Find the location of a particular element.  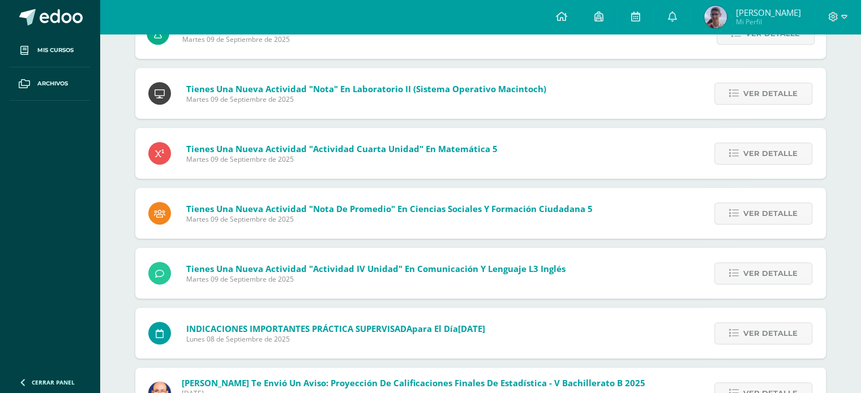

a: Mis cursos is located at coordinates (50, 50).